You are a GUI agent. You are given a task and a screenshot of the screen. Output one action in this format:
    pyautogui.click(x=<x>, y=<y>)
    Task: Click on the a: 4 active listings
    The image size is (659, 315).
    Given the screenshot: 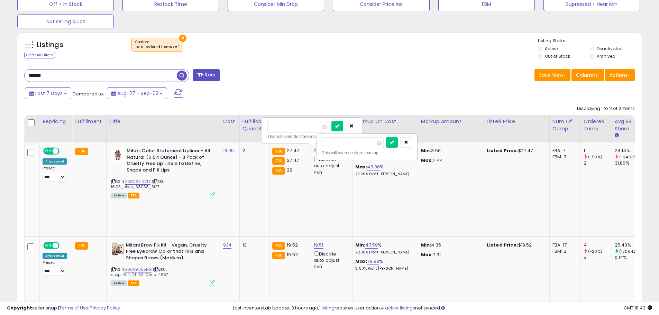 What is the action you would take?
    pyautogui.click(x=398, y=308)
    